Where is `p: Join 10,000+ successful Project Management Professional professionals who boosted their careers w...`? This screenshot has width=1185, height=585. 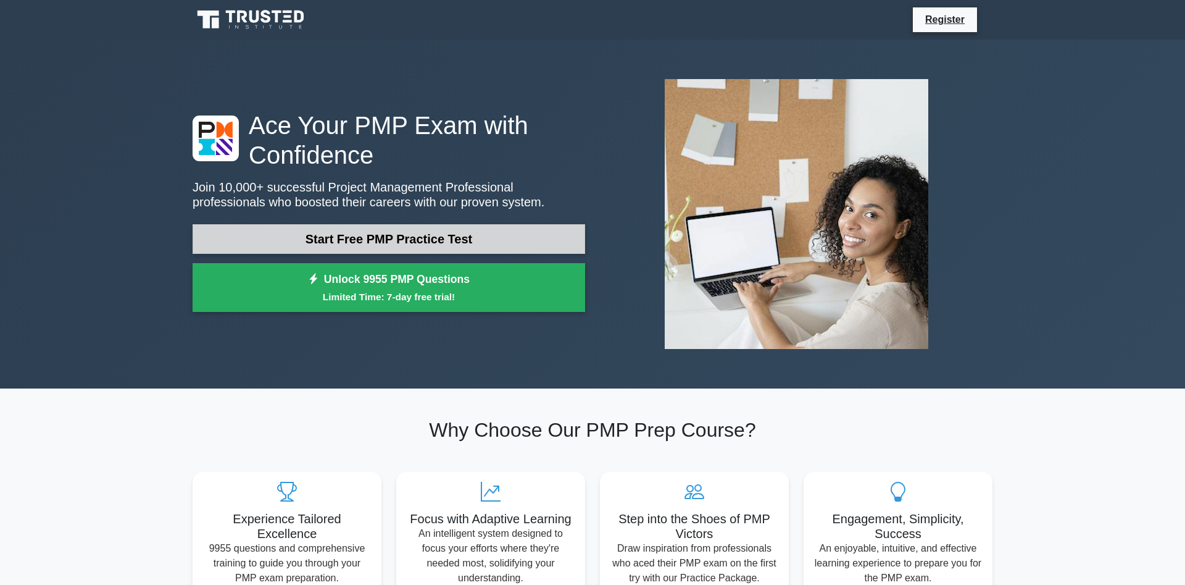
p: Join 10,000+ successful Project Management Professional professionals who boosted their careers w... is located at coordinates (389, 194).